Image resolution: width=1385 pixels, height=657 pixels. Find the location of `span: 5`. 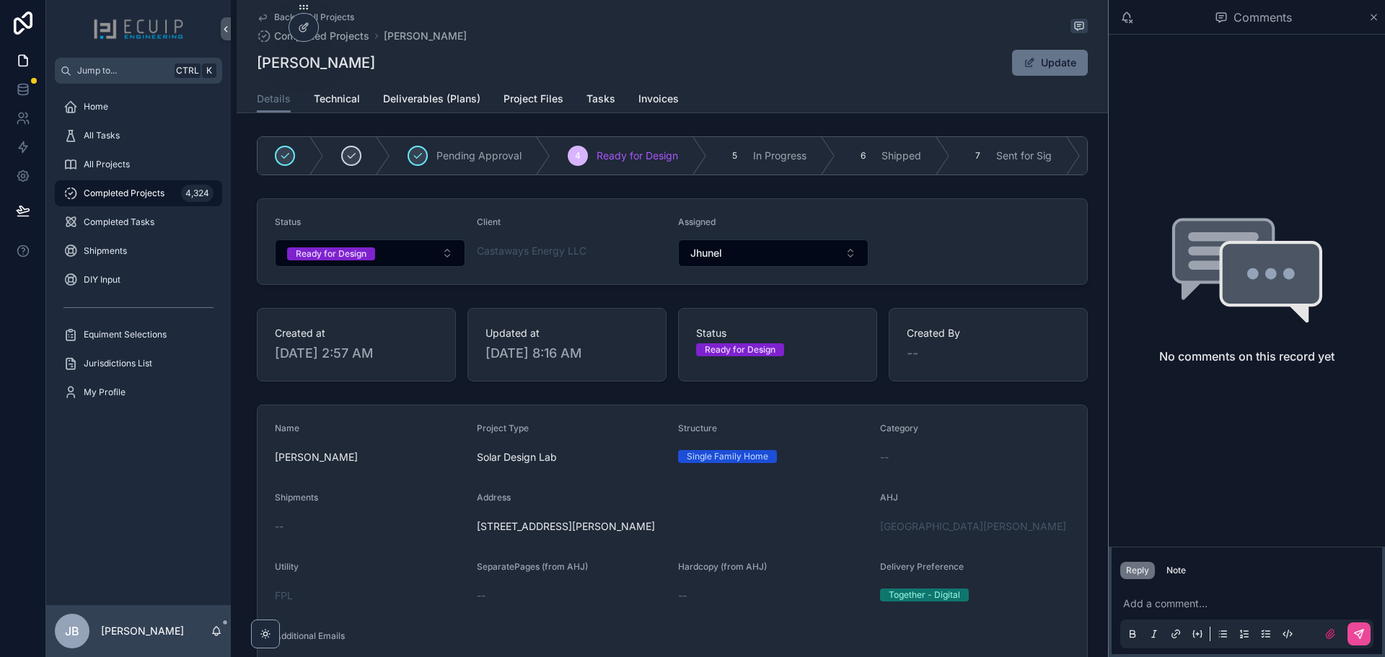

span: 5 is located at coordinates (734, 156).